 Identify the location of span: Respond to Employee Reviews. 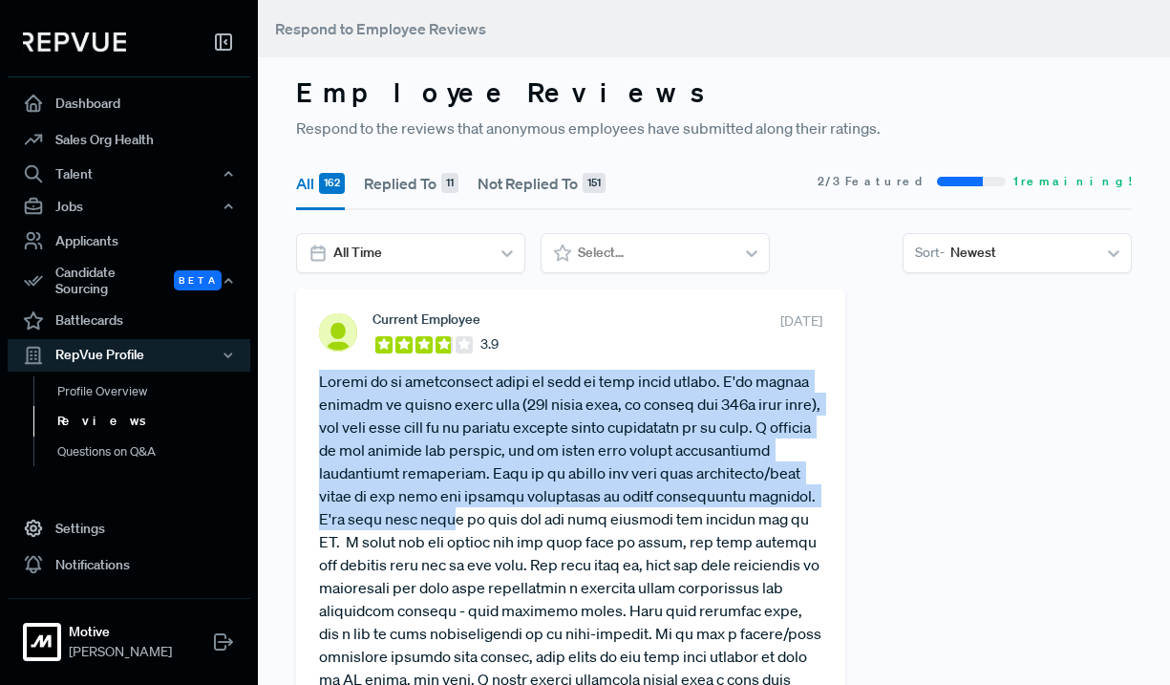
(380, 29).